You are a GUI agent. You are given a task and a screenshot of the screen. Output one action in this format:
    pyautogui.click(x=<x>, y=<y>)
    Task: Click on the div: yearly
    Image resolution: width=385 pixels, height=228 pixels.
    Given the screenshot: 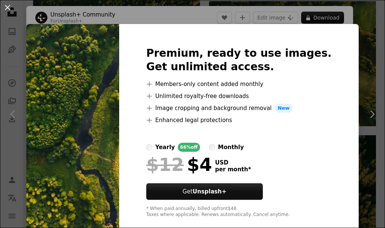 What is the action you would take?
    pyautogui.click(x=165, y=148)
    